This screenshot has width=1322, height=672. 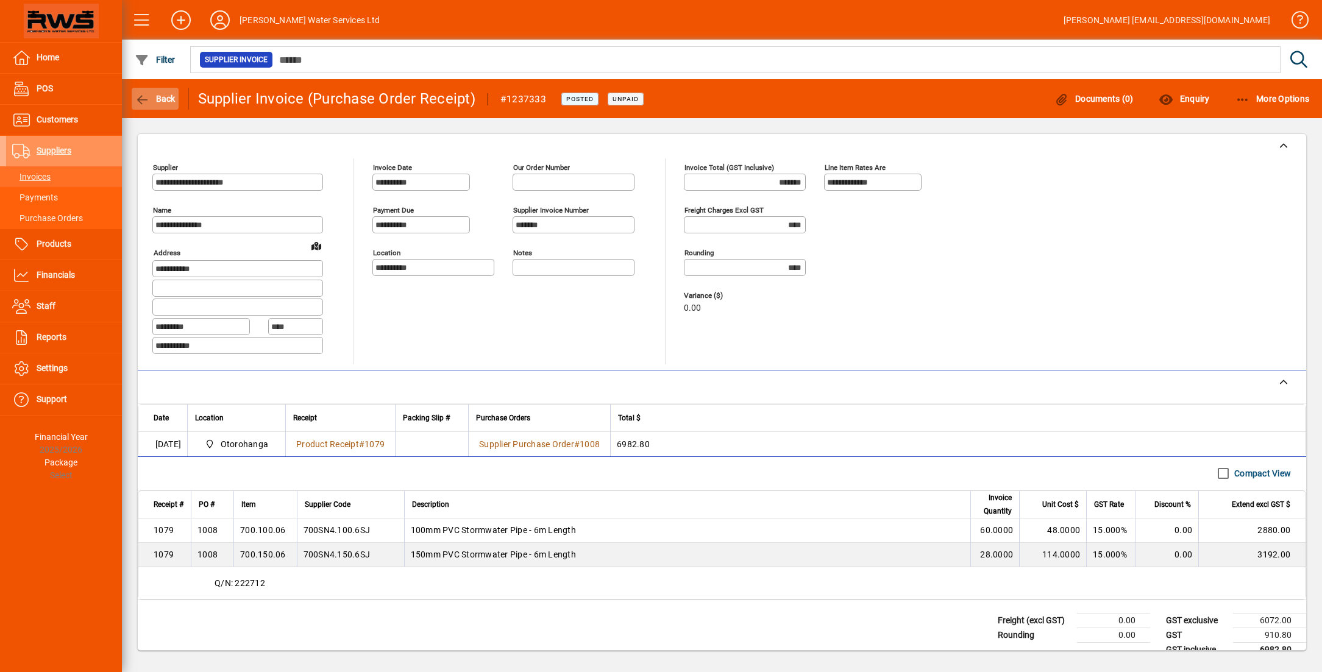 I want to click on span: Back, so click(x=155, y=99).